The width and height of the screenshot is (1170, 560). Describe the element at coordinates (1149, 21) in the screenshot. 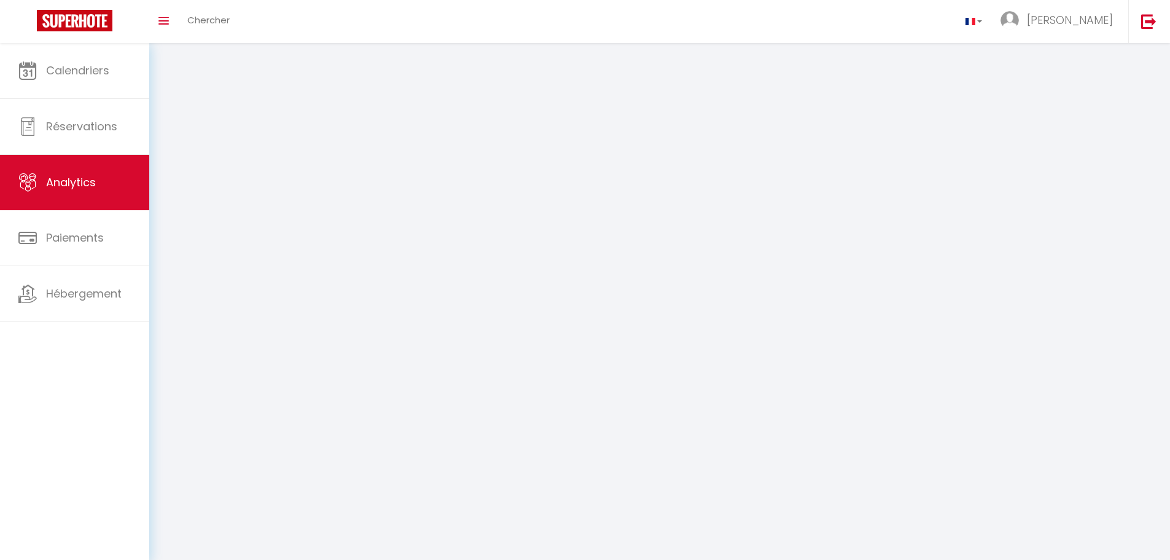

I see `img: logout` at that location.